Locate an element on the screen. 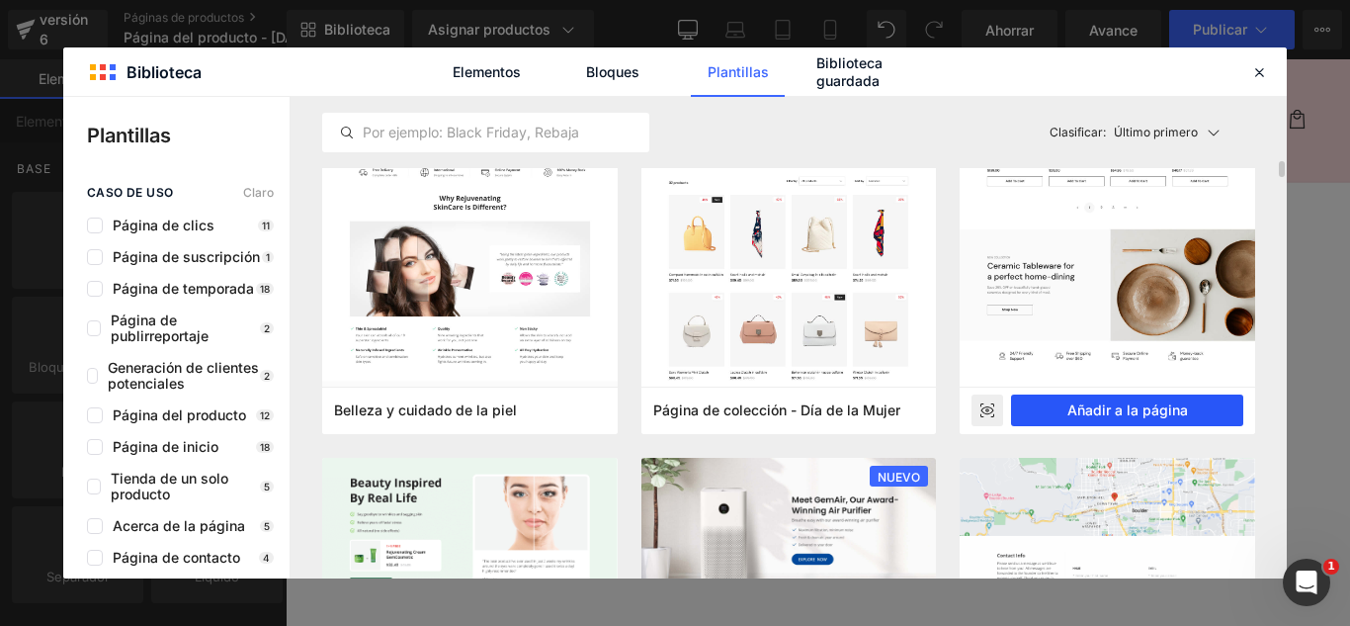 This screenshot has height=626, width=1350. a: REMACHE is located at coordinates (891, 219).